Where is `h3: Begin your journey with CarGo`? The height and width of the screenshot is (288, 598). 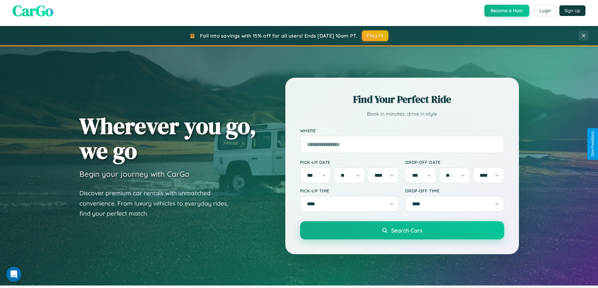
h3: Begin your journey with CarGo is located at coordinates (134, 174).